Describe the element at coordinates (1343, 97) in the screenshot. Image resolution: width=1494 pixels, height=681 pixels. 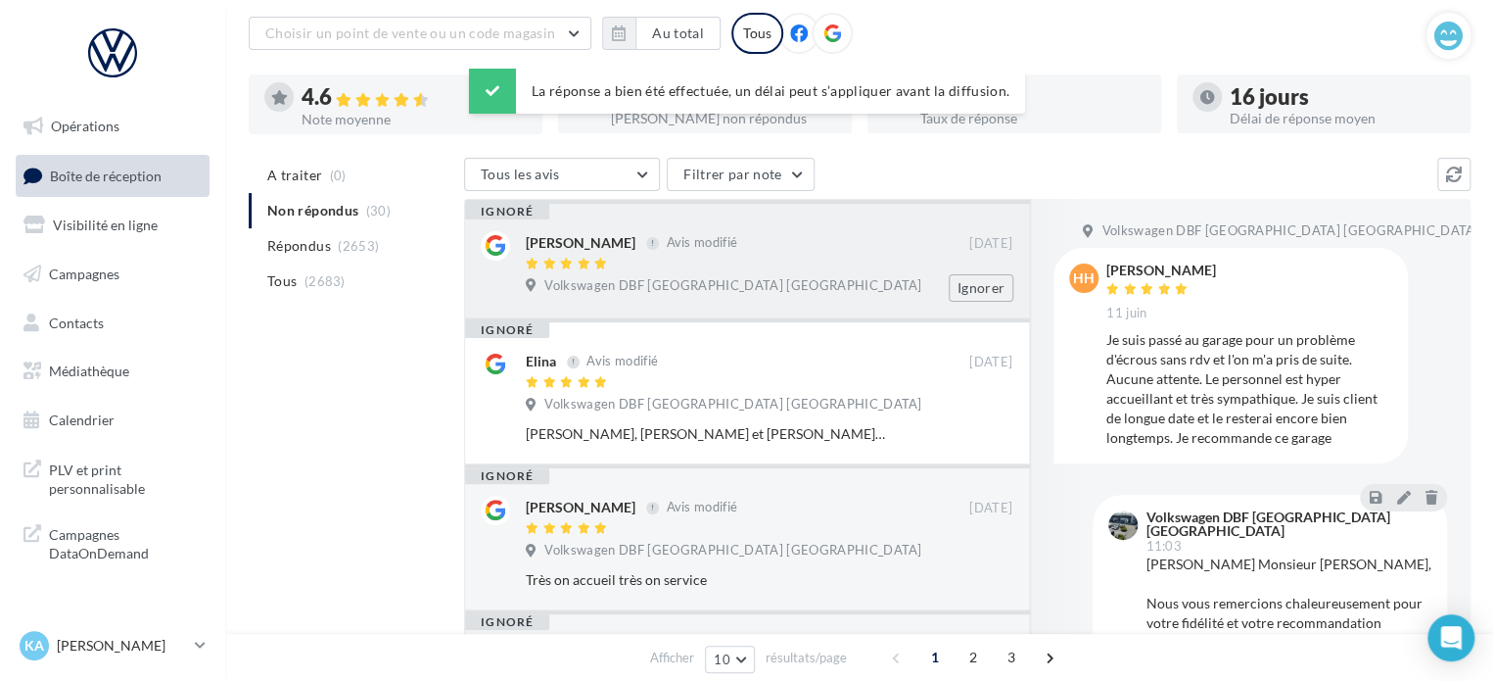
I see `div: 16 jours` at that location.